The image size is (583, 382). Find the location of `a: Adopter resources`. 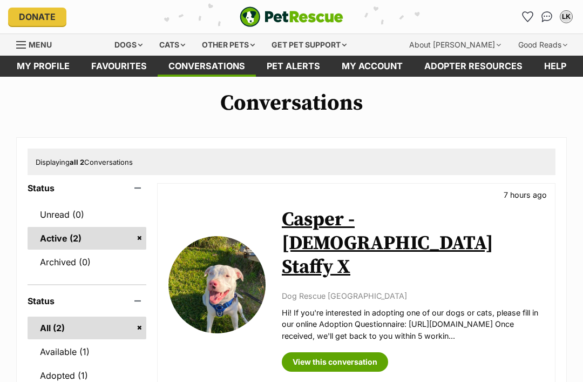

a: Adopter resources is located at coordinates (473, 66).